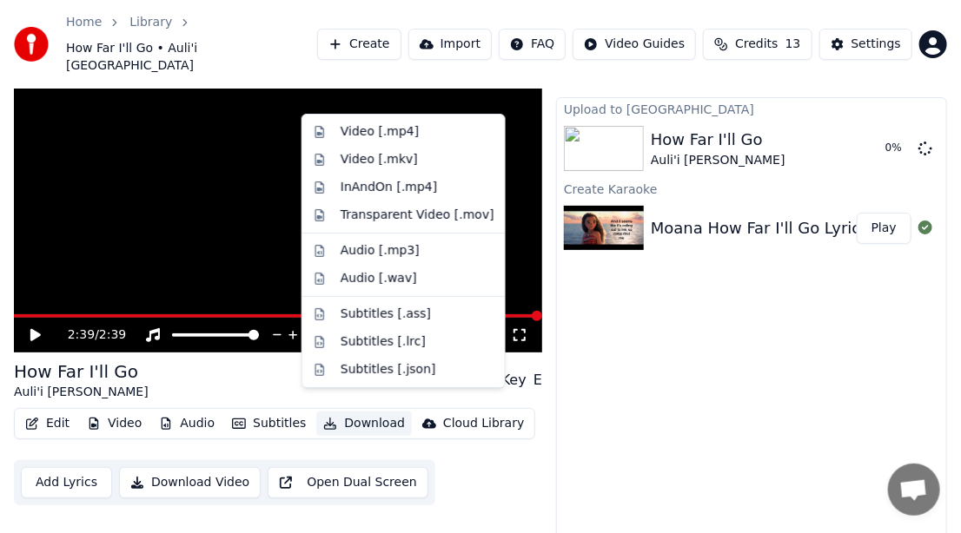  I want to click on div: Video [.mp4], so click(380, 132).